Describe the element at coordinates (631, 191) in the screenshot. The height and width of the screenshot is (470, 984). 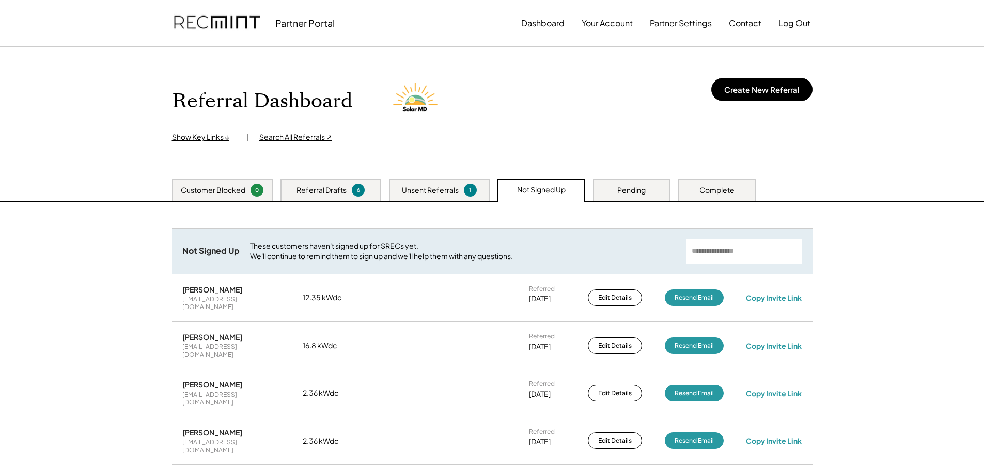
I see `div: Pending` at that location.